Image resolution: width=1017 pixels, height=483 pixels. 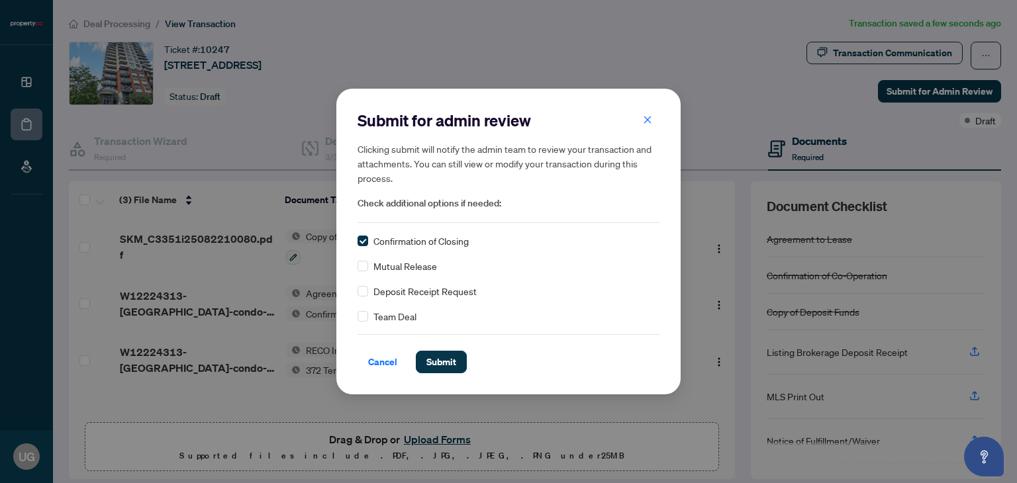 What do you see at coordinates (647, 120) in the screenshot?
I see `span: close` at bounding box center [647, 120].